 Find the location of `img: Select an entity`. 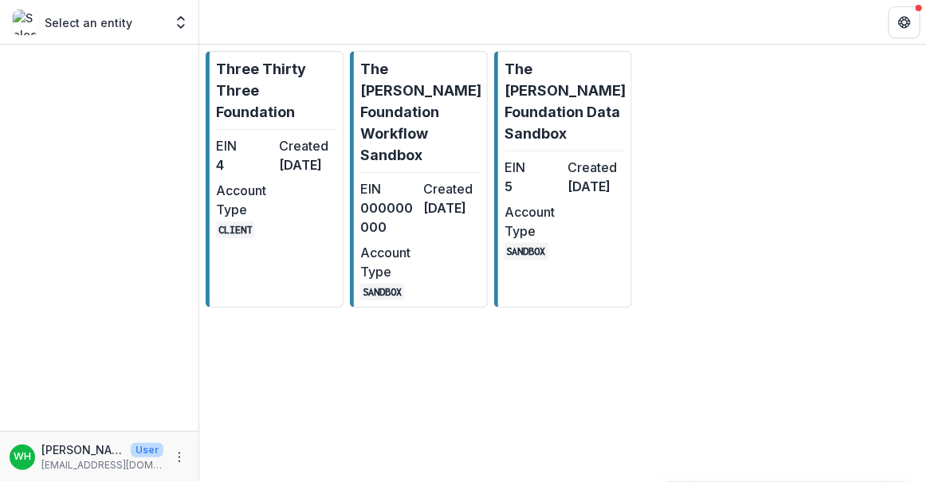

img: Select an entity is located at coordinates (26, 22).